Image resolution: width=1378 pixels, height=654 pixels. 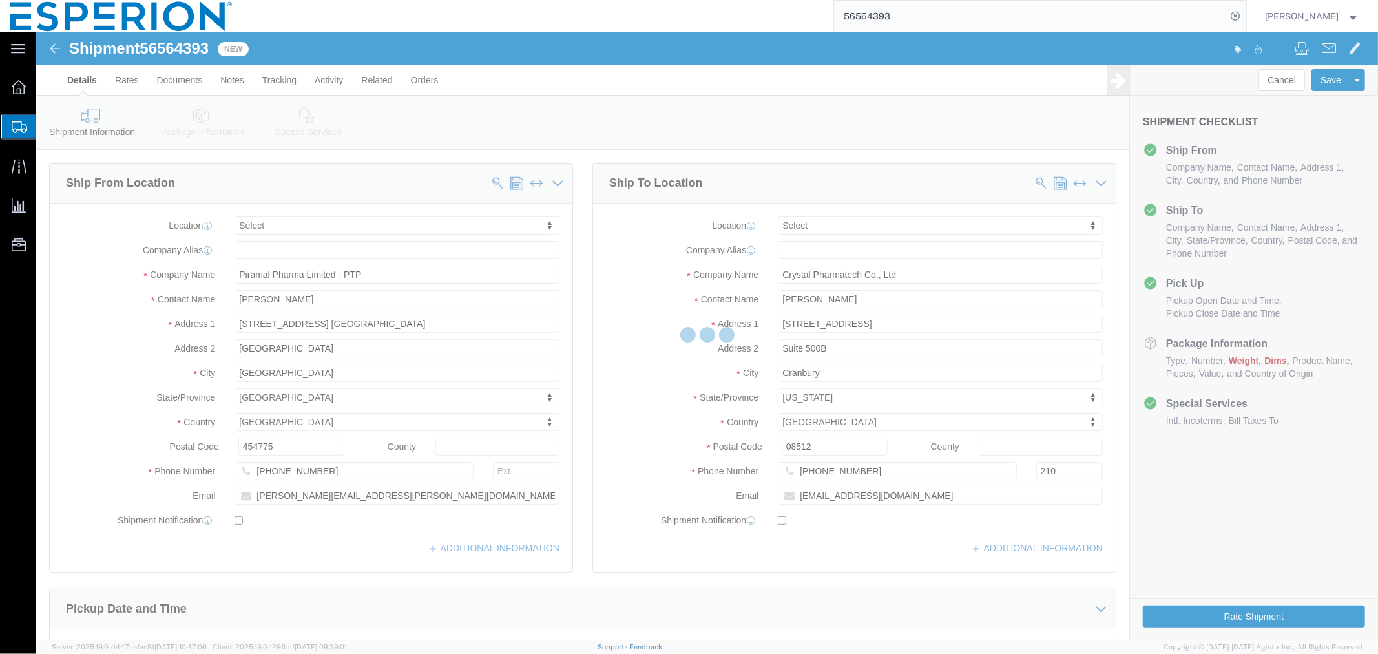 What do you see at coordinates (614, 646) in the screenshot?
I see `a: Support` at bounding box center [614, 646].